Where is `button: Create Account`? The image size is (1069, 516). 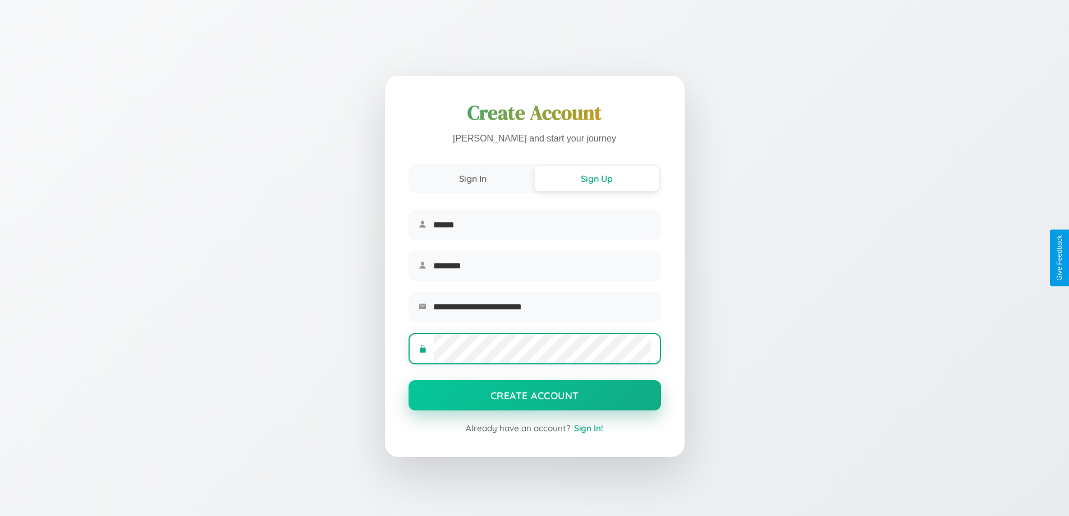
button: Create Account is located at coordinates (535, 395).